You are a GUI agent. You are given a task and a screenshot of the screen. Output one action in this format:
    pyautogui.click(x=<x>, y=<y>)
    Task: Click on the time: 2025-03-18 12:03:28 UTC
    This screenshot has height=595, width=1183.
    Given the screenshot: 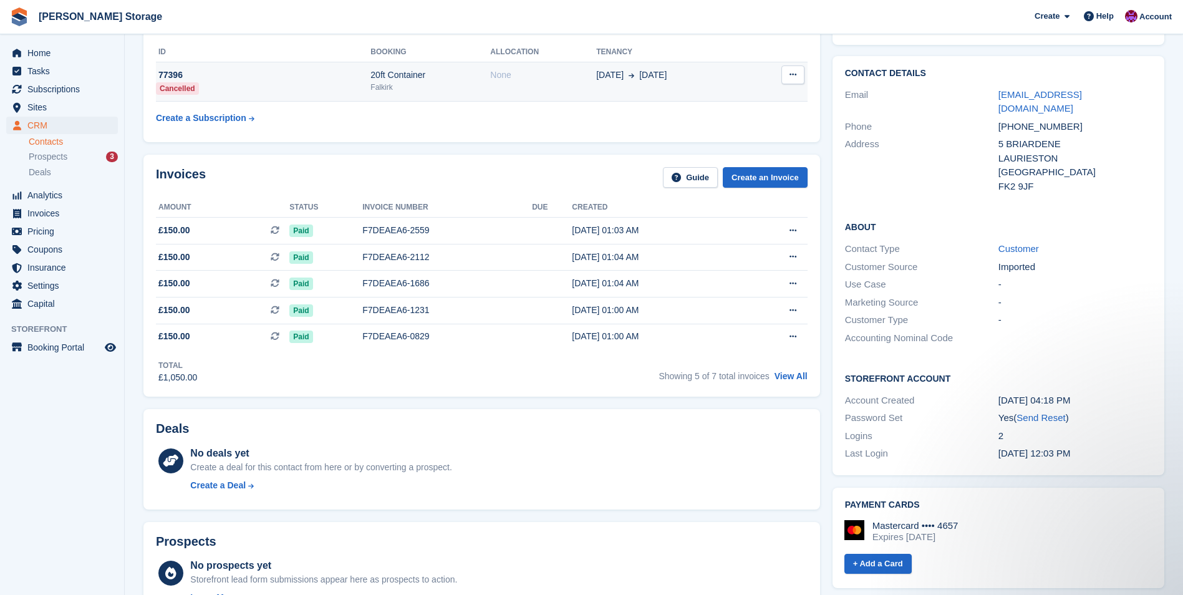 What is the action you would take?
    pyautogui.click(x=1035, y=453)
    